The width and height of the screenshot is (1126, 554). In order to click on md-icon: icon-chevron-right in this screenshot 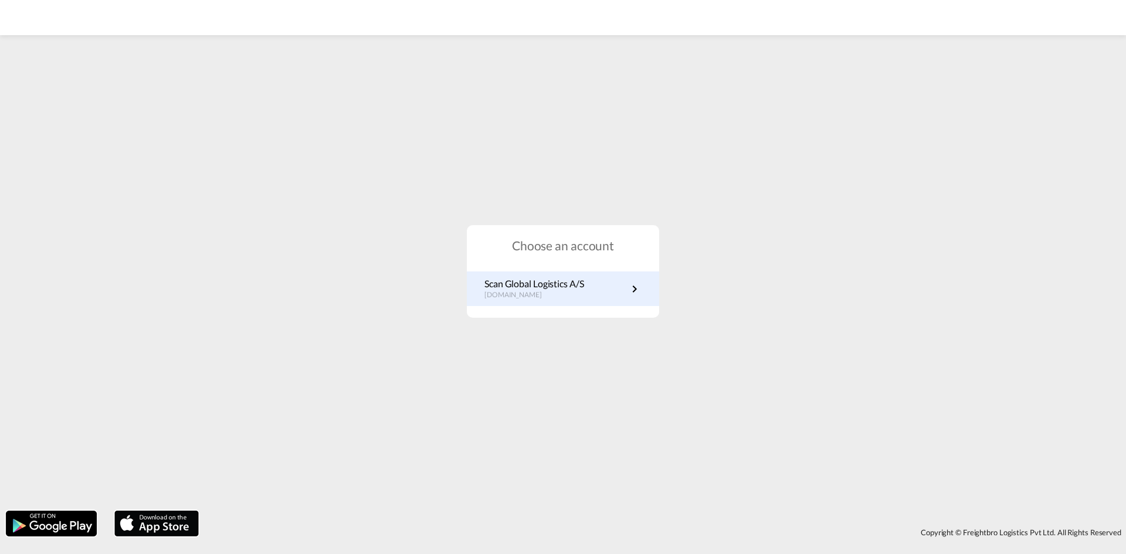, I will do `click(635, 289)`.